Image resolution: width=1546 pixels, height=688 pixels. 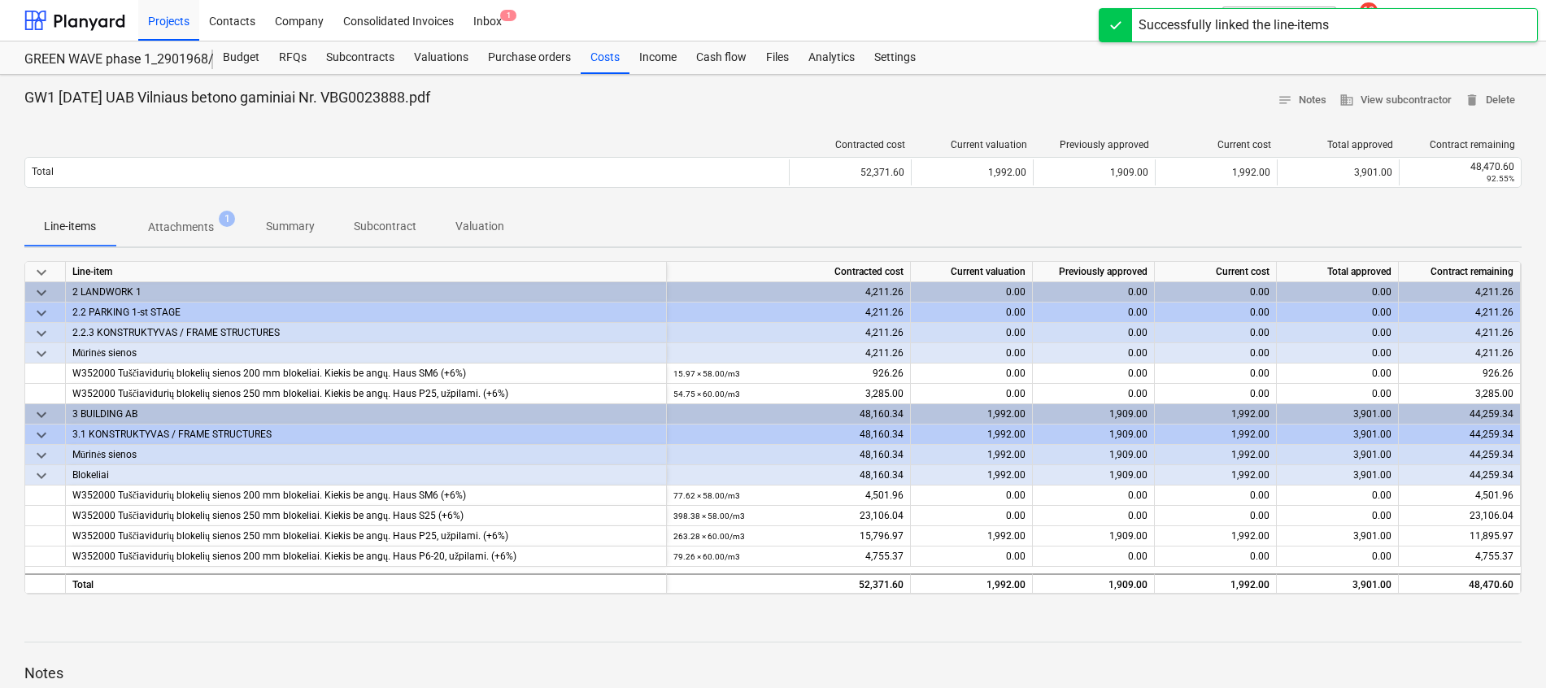 I want to click on span: Mūrinės sienos, so click(x=104, y=455).